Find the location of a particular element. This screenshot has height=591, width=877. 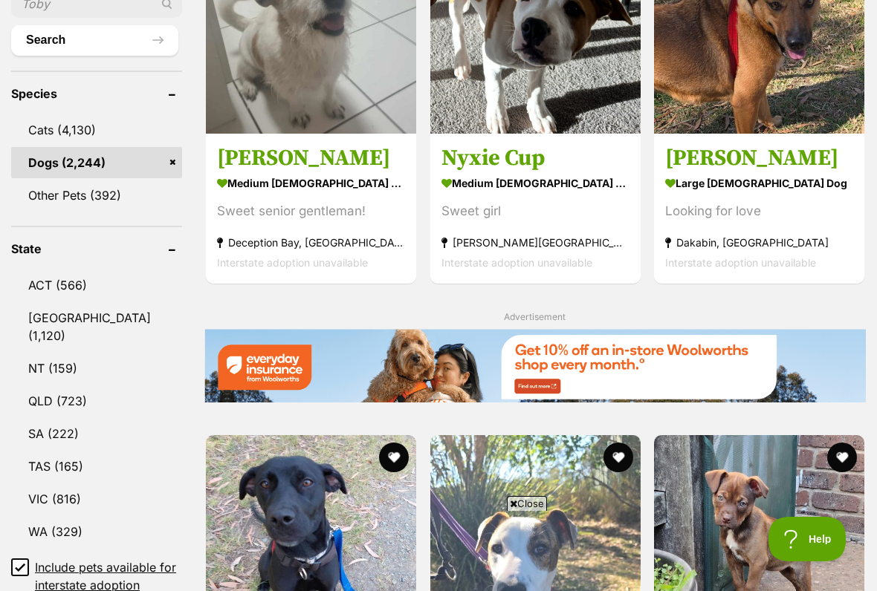

header: Species is located at coordinates (97, 94).